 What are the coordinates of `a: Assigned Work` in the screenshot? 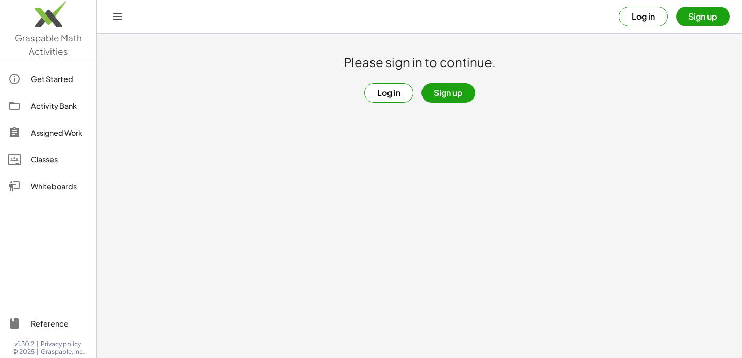 It's located at (48, 132).